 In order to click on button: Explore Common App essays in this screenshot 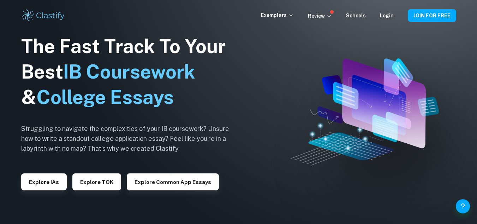, I will do `click(173, 182)`.